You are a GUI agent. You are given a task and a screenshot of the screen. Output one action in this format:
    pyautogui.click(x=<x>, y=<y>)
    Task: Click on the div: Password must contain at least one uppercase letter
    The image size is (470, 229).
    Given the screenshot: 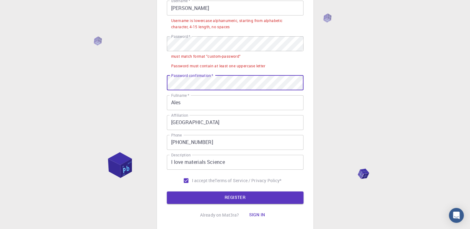 What is the action you would take?
    pyautogui.click(x=218, y=66)
    